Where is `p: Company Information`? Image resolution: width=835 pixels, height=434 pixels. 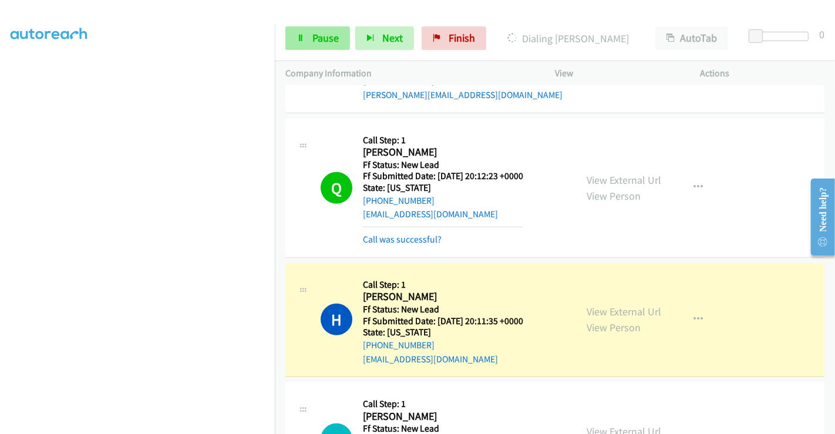
p: Company Information is located at coordinates (410, 73).